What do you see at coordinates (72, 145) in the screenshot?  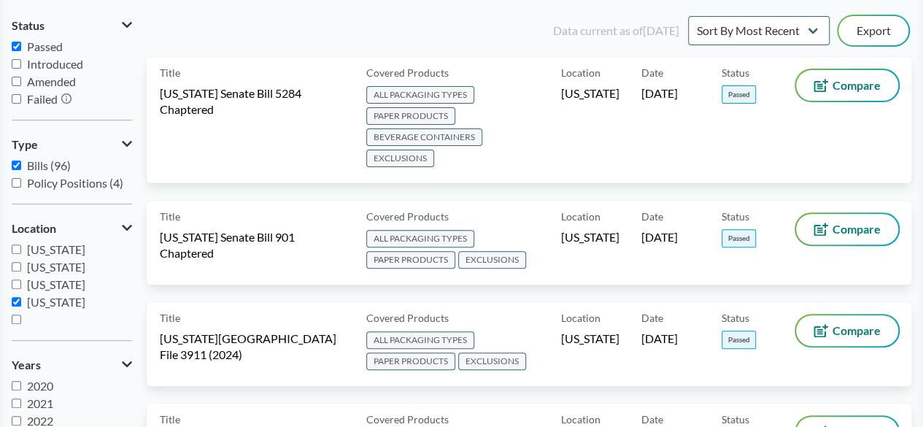 I see `button: Type` at bounding box center [72, 145].